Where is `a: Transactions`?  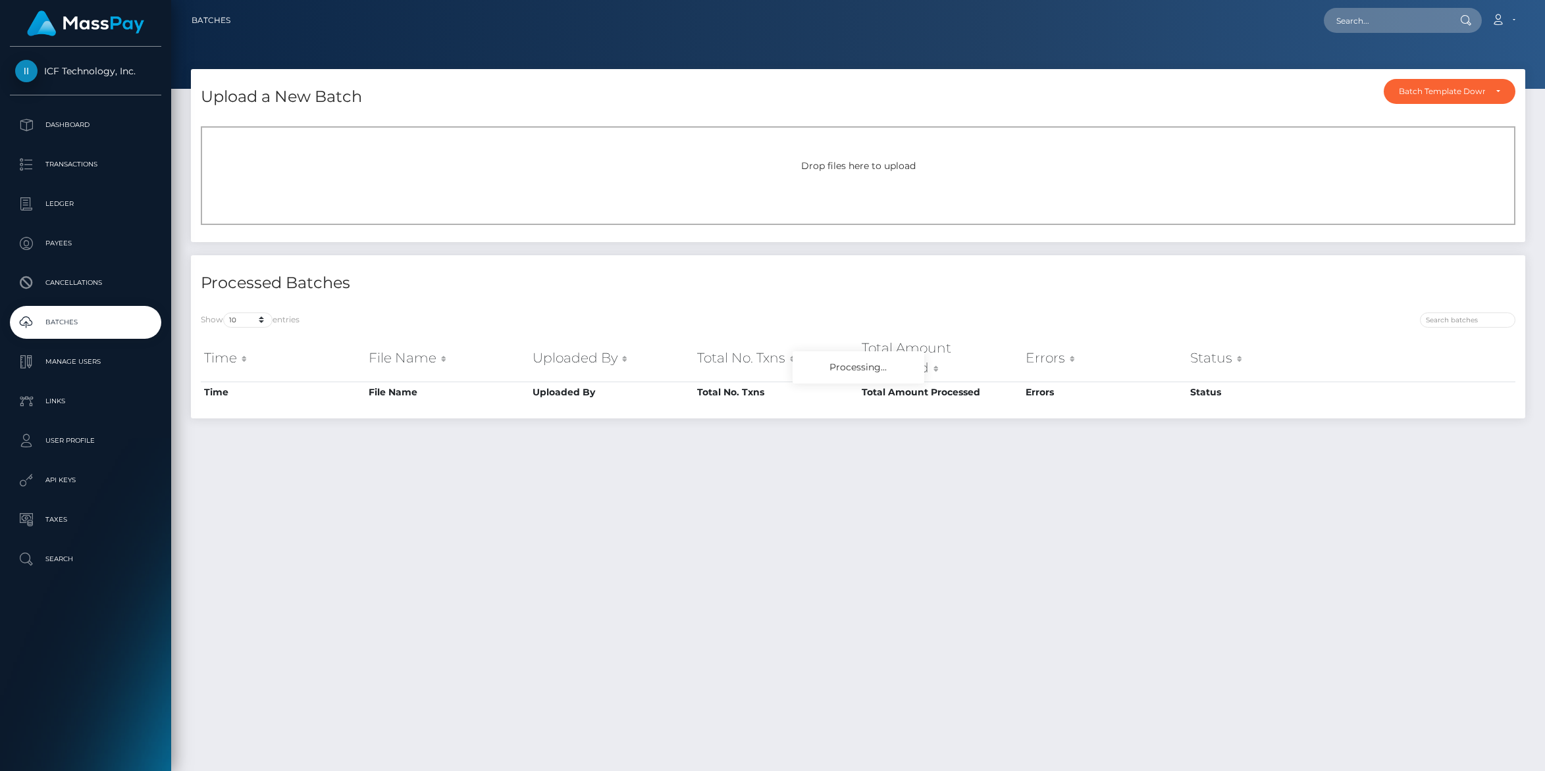
a: Transactions is located at coordinates (86, 165).